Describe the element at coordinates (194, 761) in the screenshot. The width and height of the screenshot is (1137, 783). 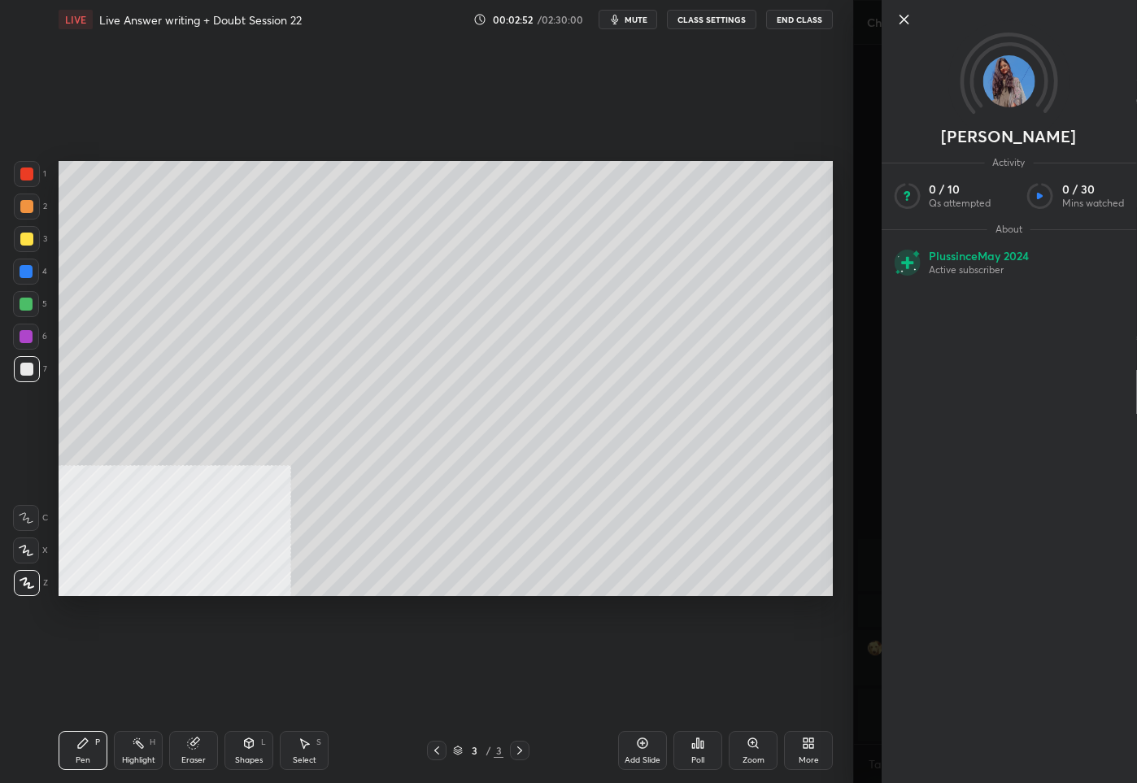
I see `div: Eraser` at that location.